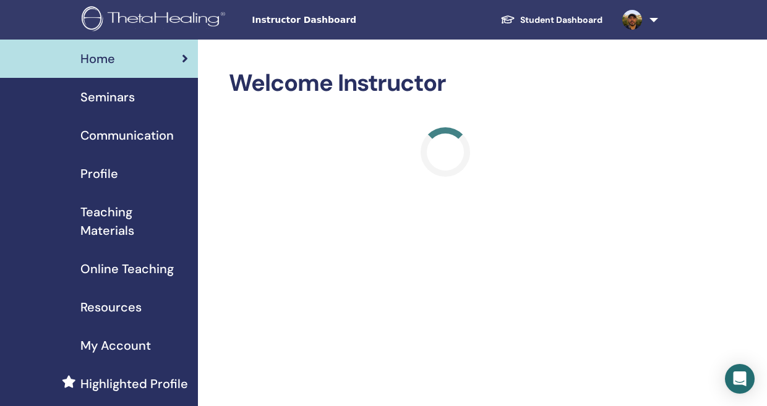  Describe the element at coordinates (445, 84) in the screenshot. I see `h2: Welcome Instructor` at that location.